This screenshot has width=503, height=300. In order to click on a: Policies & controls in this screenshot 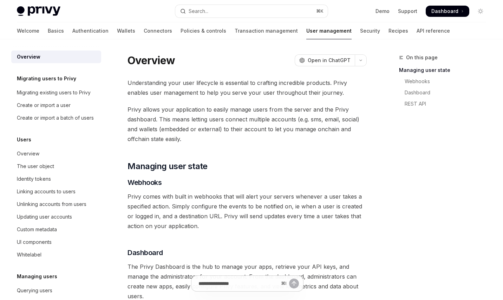, I will do `click(203, 31)`.